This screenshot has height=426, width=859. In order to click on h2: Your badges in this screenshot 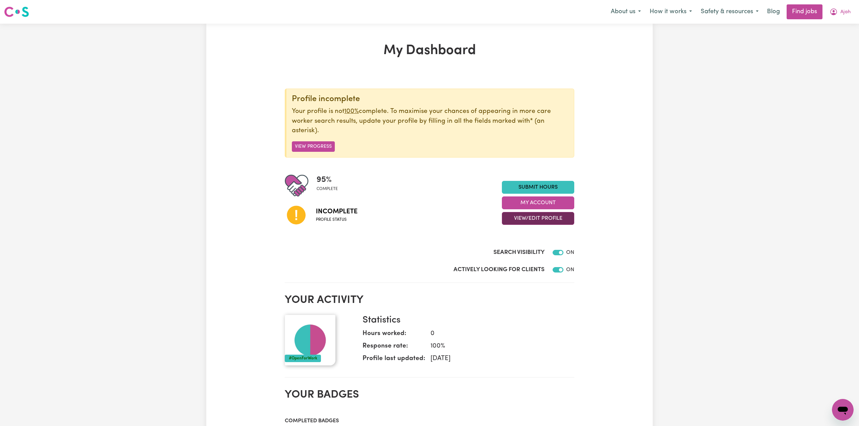, I will do `click(430, 395)`.